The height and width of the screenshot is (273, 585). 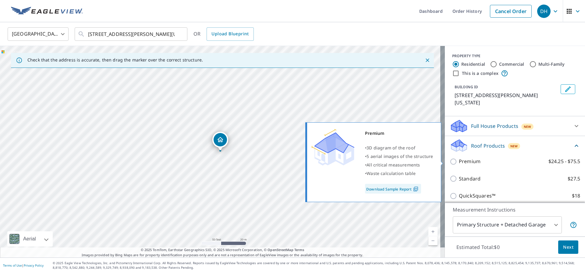 What do you see at coordinates (230, 34) in the screenshot?
I see `a: Upload Blueprint` at bounding box center [230, 34].